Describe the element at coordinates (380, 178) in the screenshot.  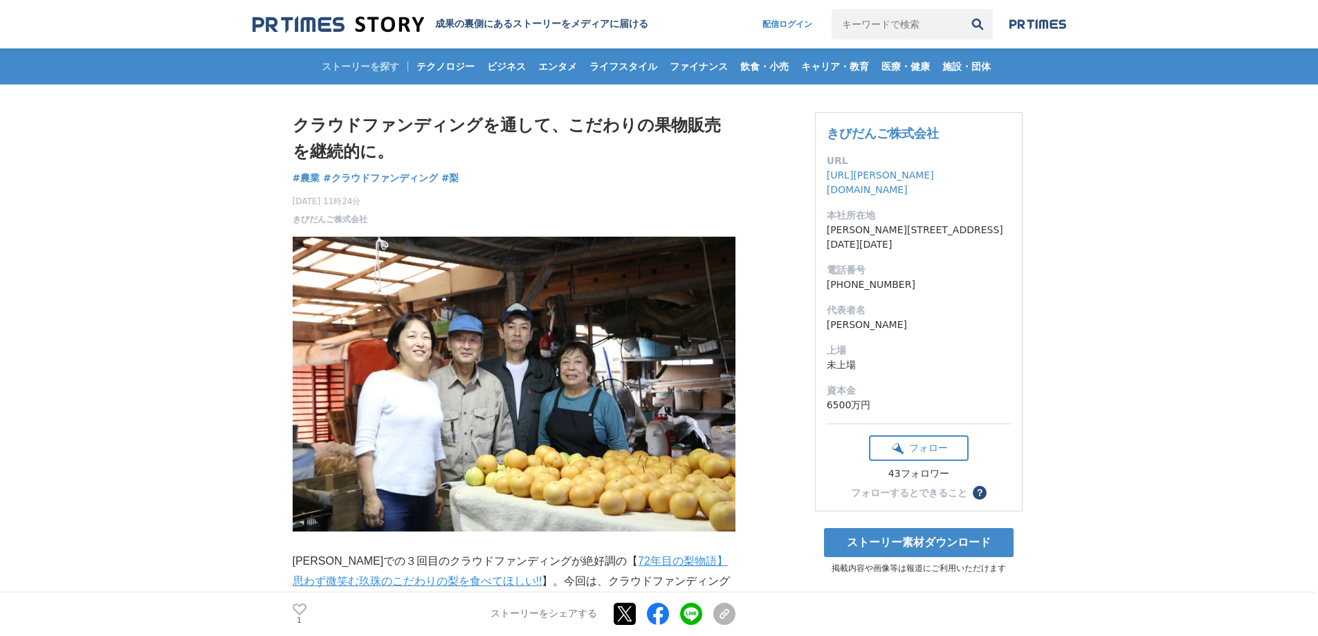
I see `span: #クラウドファンディング` at that location.